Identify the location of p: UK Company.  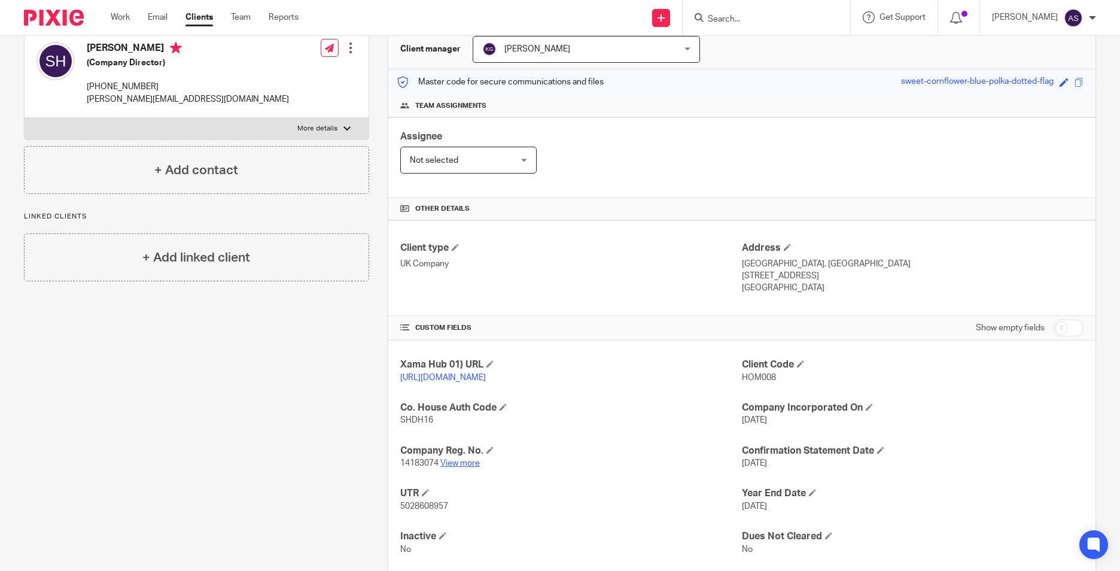
(571, 264).